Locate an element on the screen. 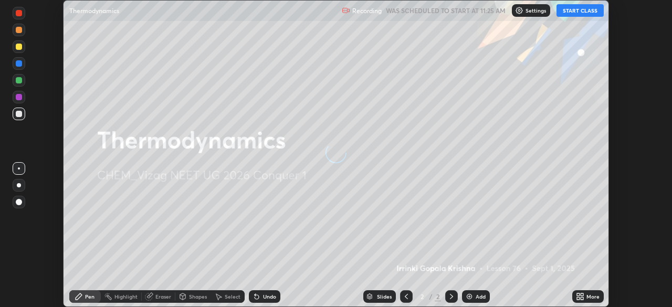  div: Slides is located at coordinates (384, 297).